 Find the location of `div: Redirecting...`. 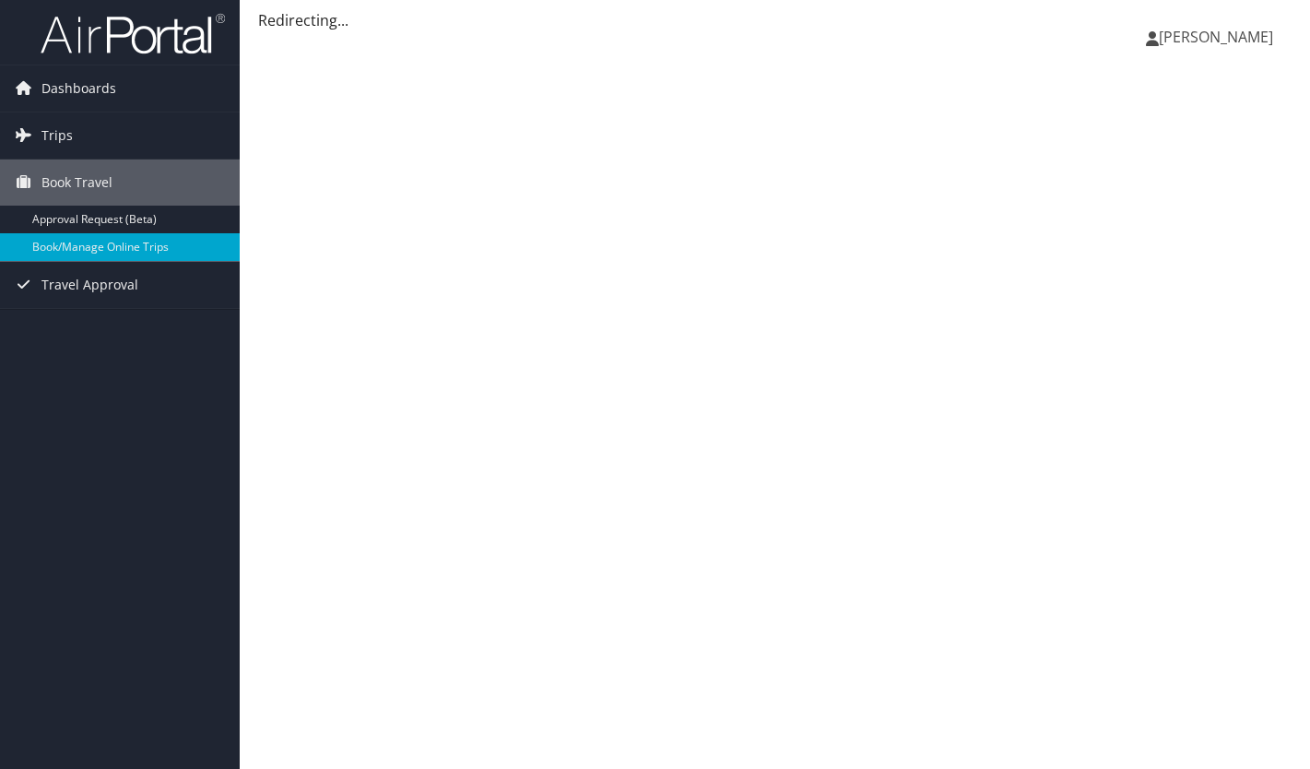

div: Redirecting... is located at coordinates (774, 20).